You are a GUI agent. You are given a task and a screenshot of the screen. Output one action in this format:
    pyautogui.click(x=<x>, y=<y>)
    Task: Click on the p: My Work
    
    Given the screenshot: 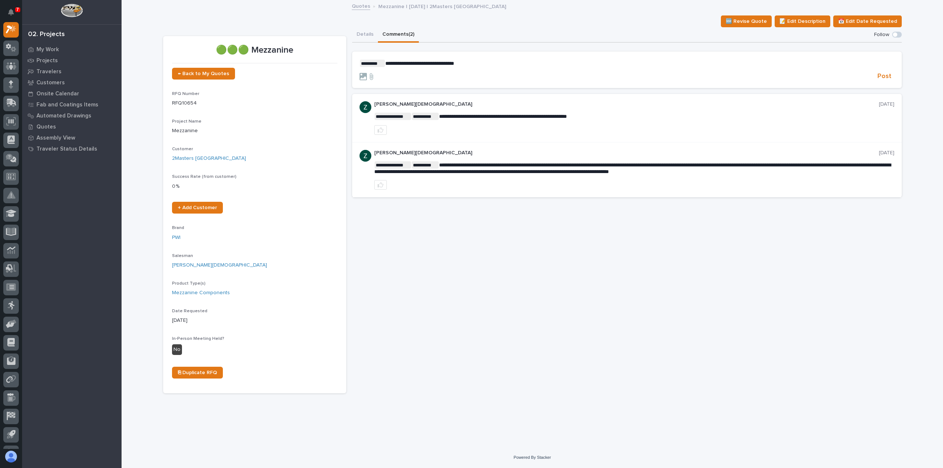 What is the action you would take?
    pyautogui.click(x=48, y=50)
    